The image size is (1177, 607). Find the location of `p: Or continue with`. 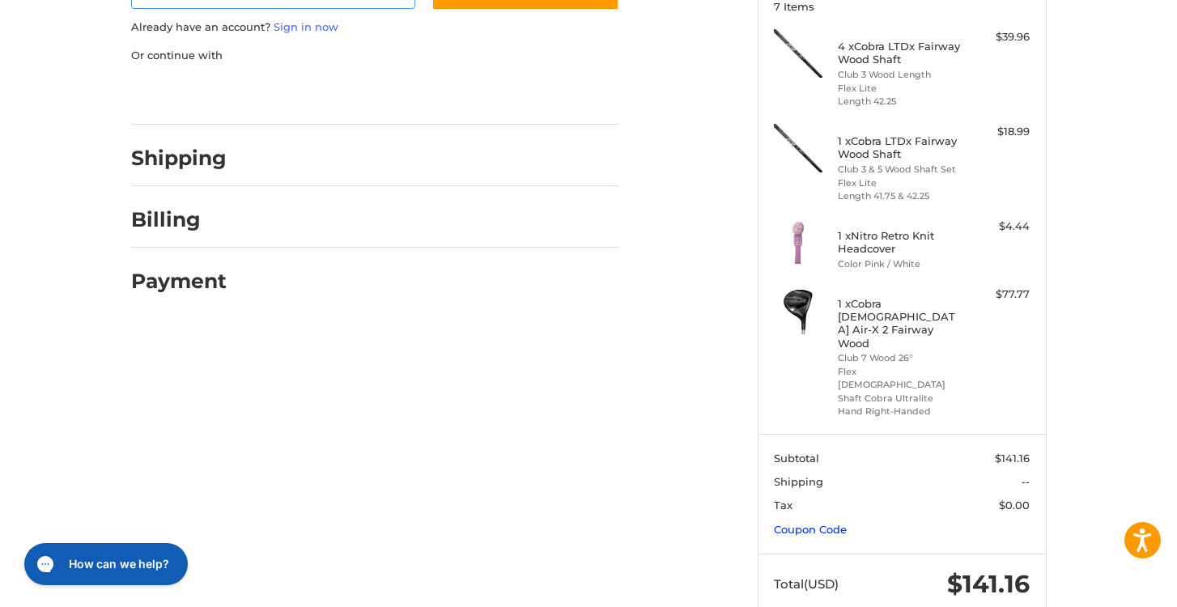

p: Or continue with is located at coordinates (375, 56).